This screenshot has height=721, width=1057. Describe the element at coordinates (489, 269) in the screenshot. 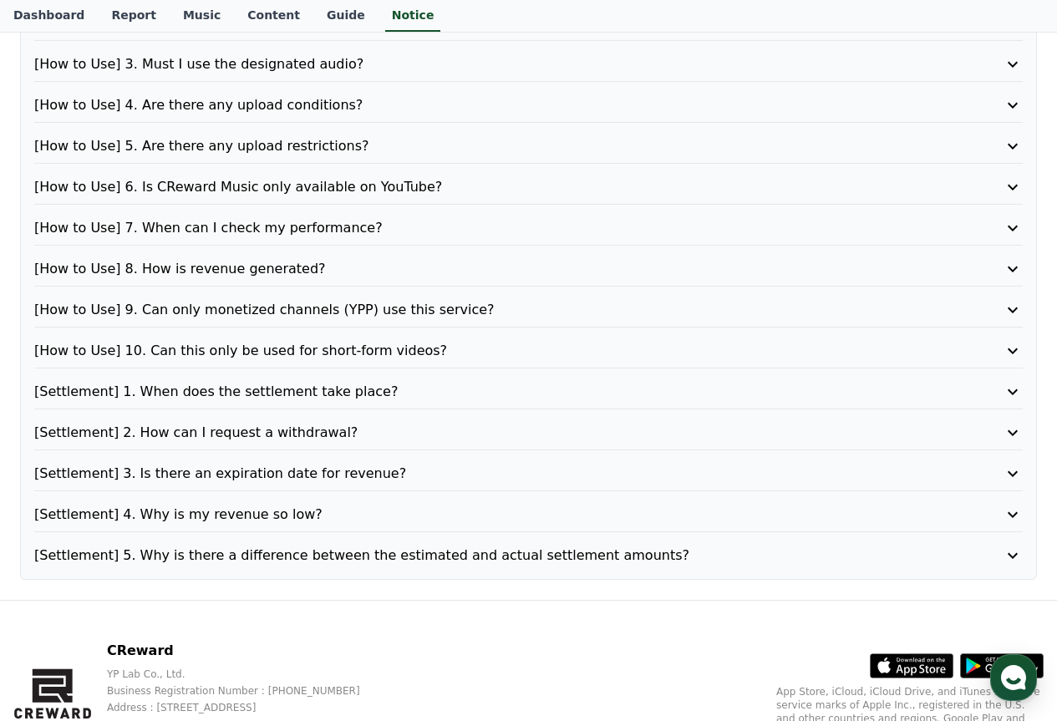

I see `p: [How to Use] 8. How is revenue generated?` at that location.